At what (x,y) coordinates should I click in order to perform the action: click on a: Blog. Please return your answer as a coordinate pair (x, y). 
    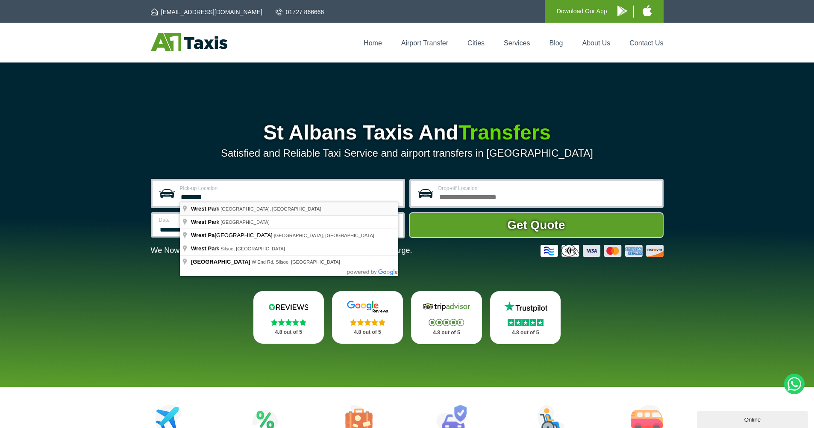
    Looking at the image, I should click on (556, 43).